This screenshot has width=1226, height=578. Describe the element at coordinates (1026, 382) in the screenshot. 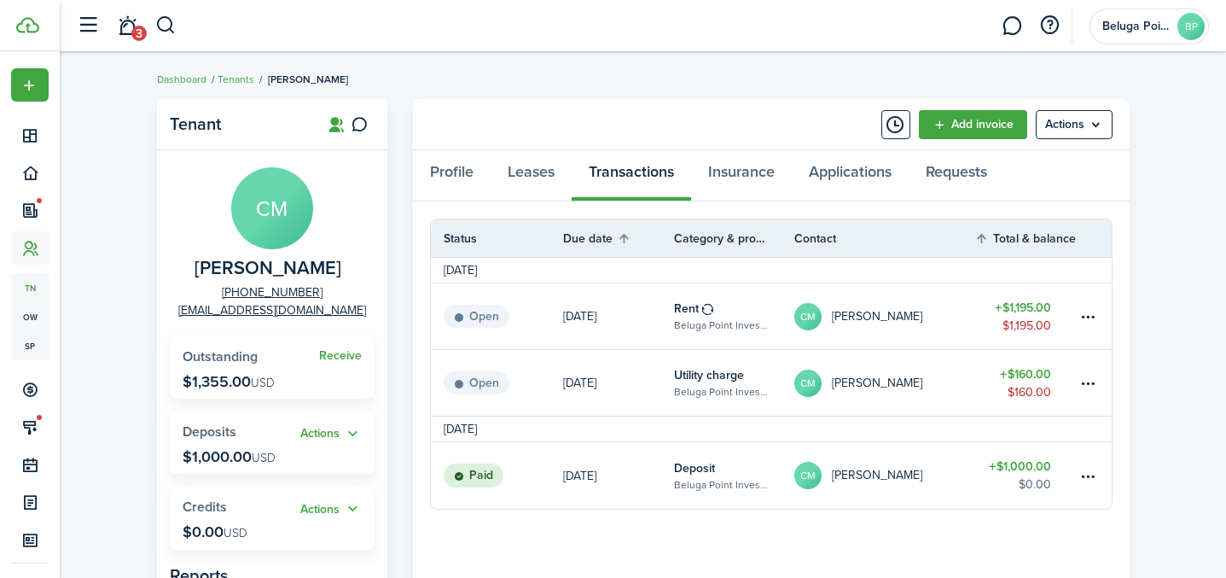

I see `a: $160.00$160.00` at that location.